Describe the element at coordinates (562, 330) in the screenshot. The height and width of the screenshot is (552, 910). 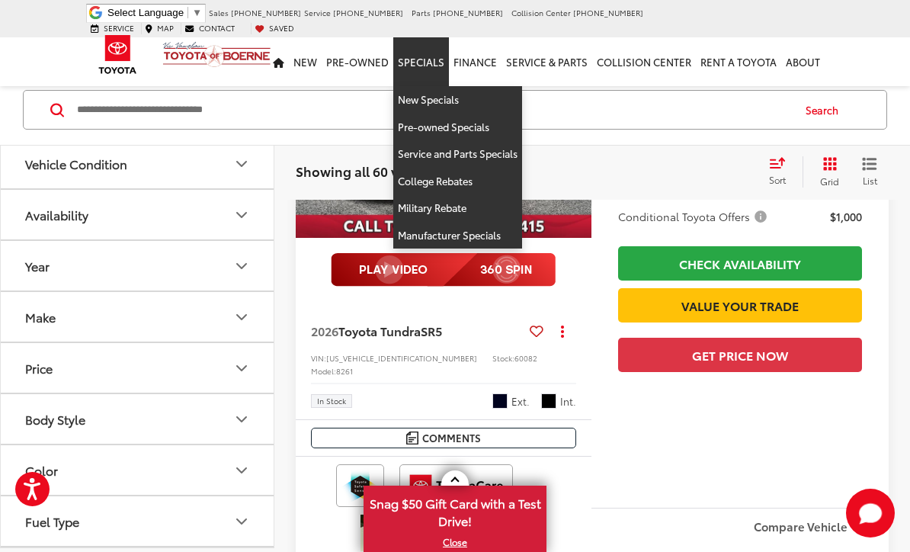
I see `button: Actions` at that location.